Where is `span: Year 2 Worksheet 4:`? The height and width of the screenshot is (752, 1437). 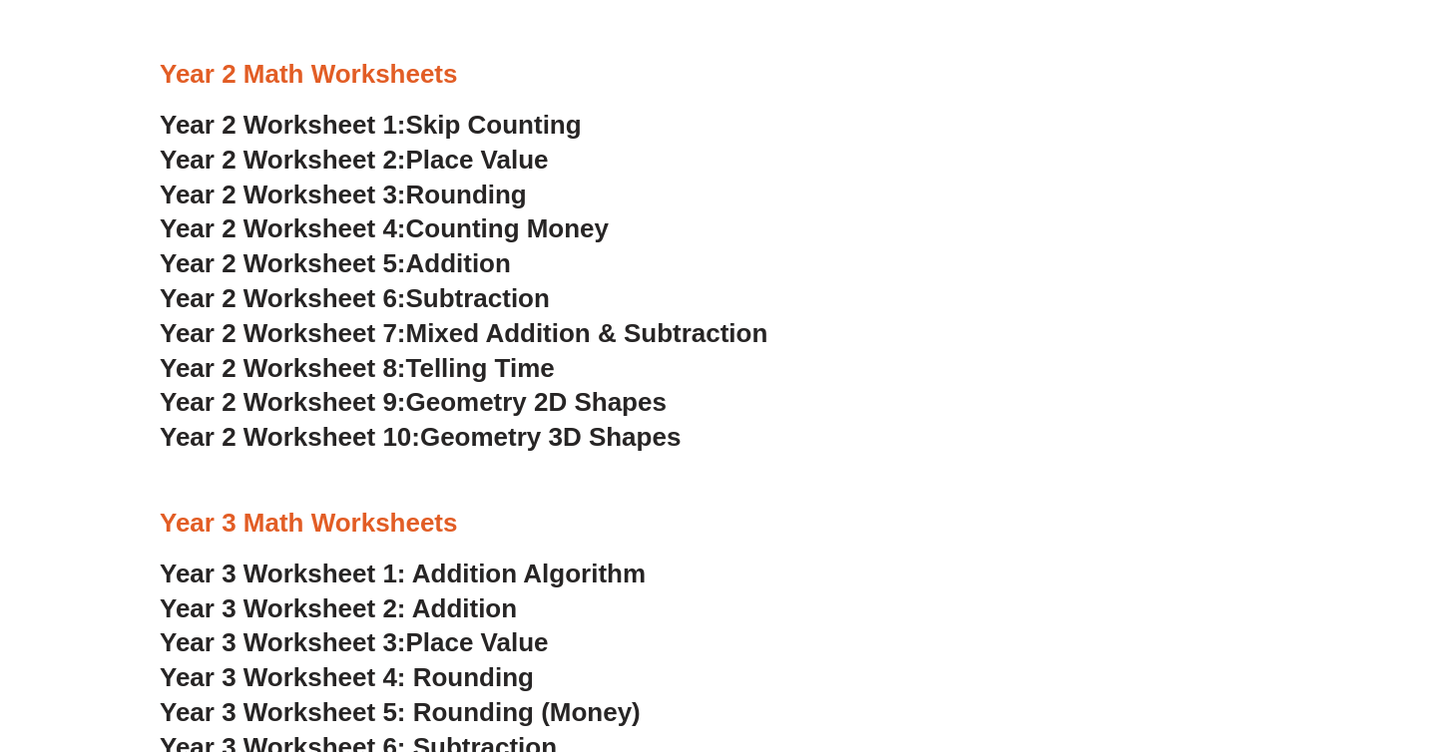 span: Year 2 Worksheet 4: is located at coordinates (282, 229).